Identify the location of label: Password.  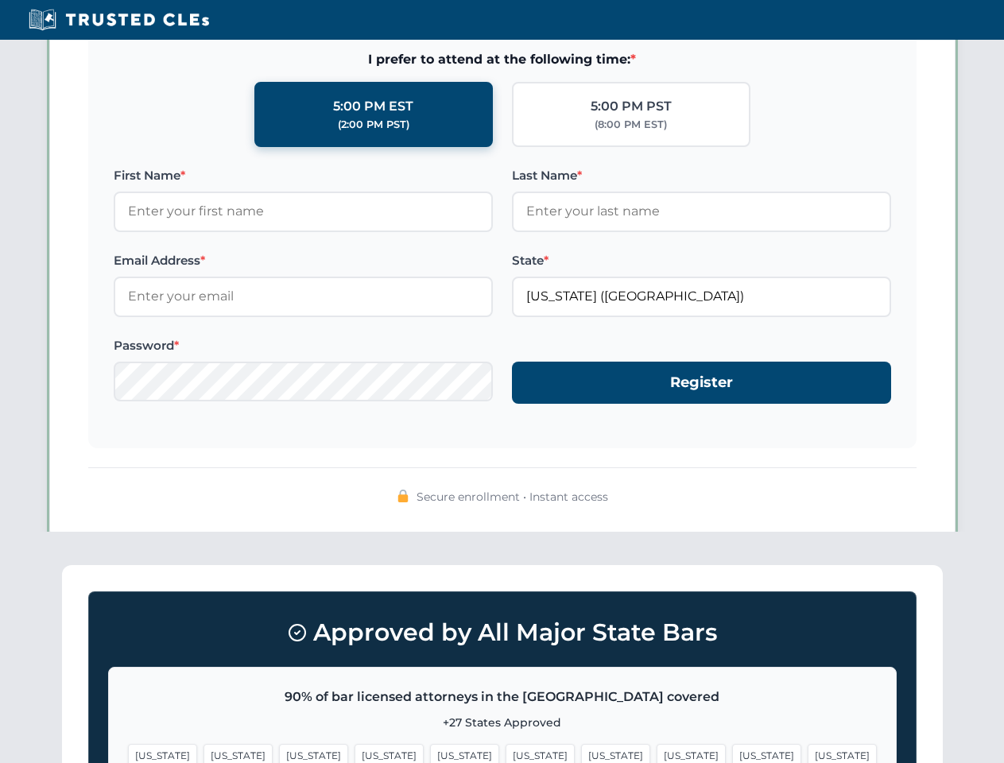
(303, 346).